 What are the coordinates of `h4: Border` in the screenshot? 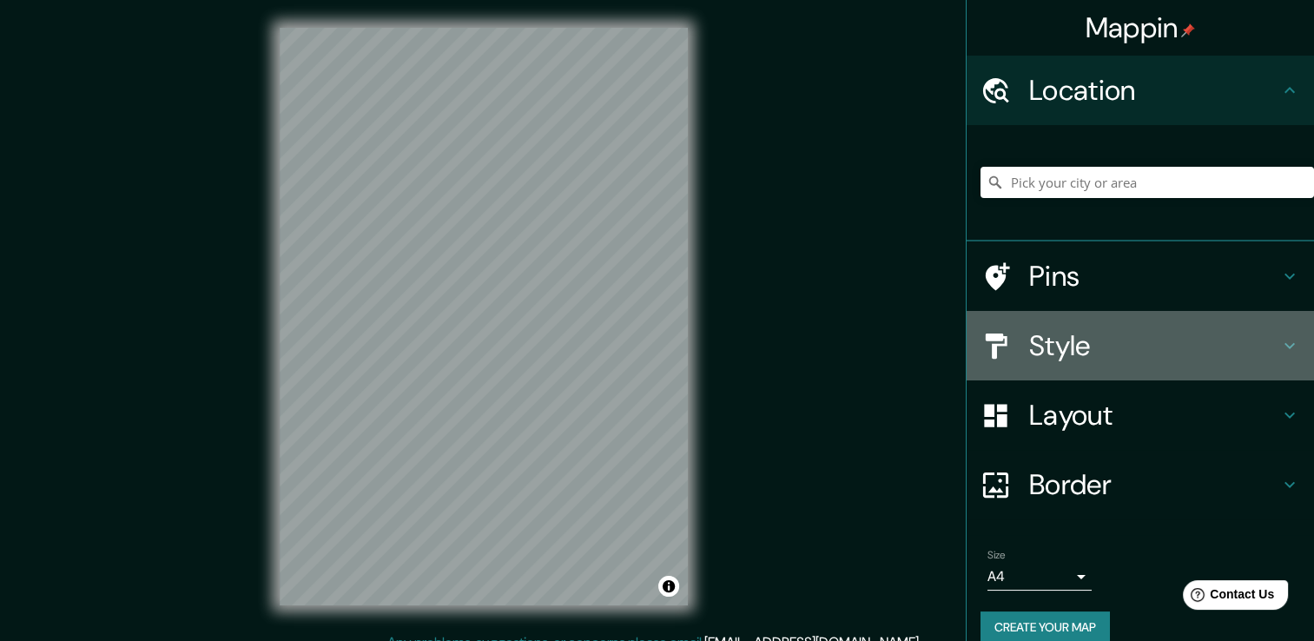 It's located at (1154, 485).